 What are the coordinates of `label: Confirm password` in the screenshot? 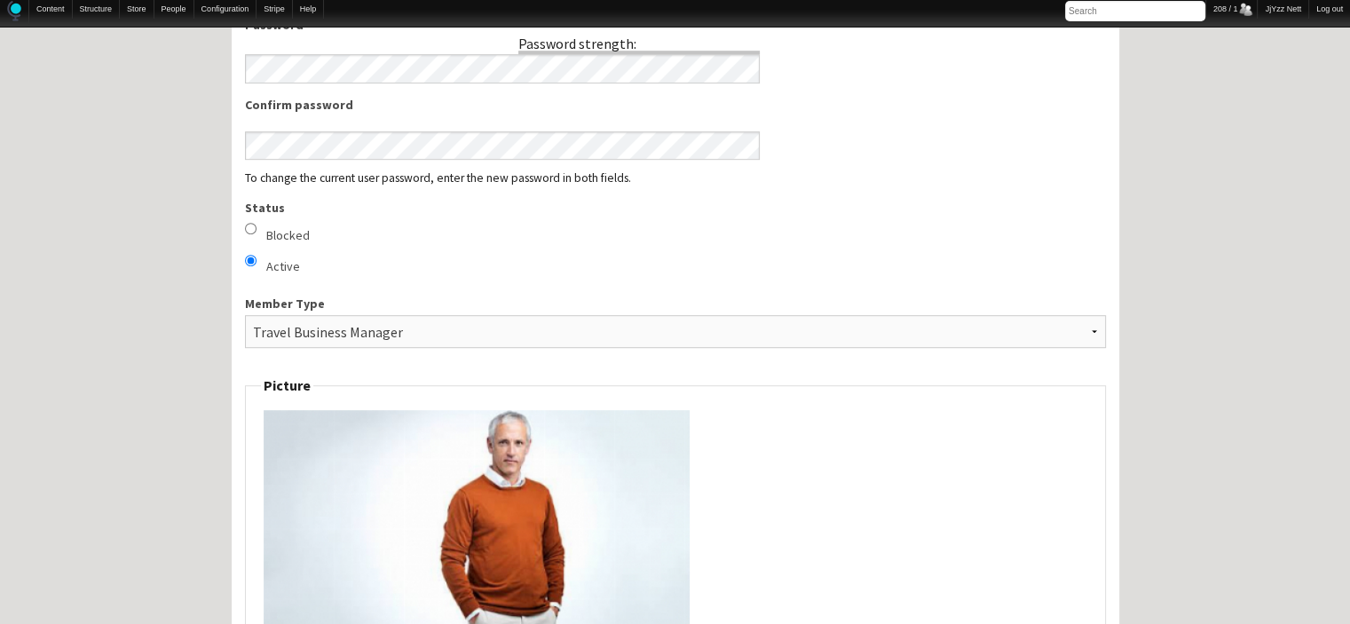 It's located at (502, 105).